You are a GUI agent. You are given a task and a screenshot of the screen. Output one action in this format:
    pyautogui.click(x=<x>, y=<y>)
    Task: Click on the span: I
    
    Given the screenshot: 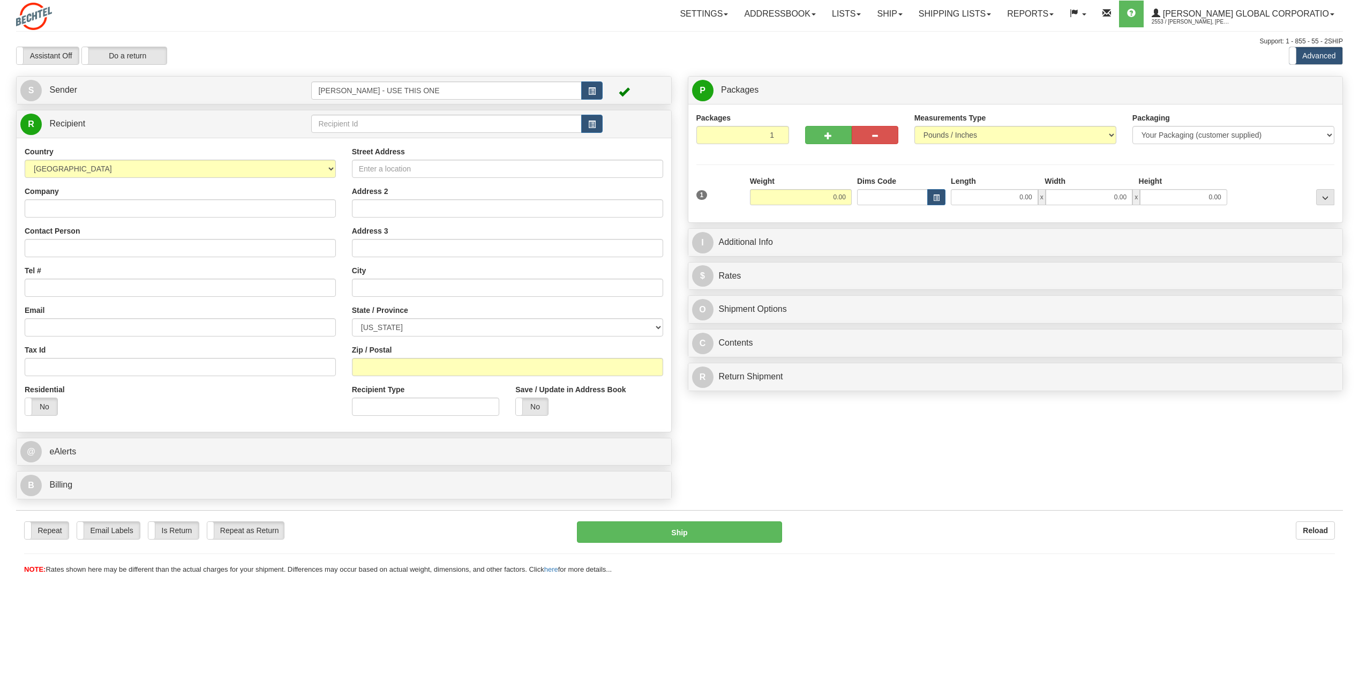 What is the action you would take?
    pyautogui.click(x=703, y=243)
    